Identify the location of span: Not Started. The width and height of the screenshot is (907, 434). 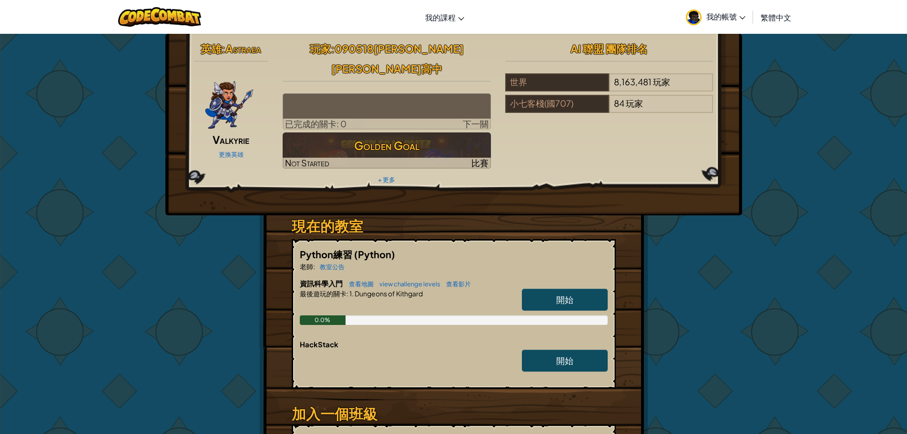
(307, 163).